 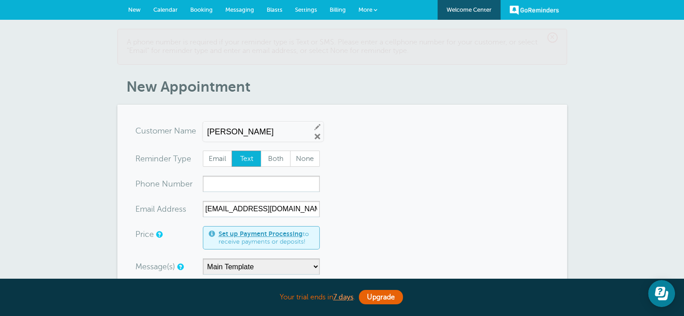 I want to click on span: None, so click(x=305, y=159).